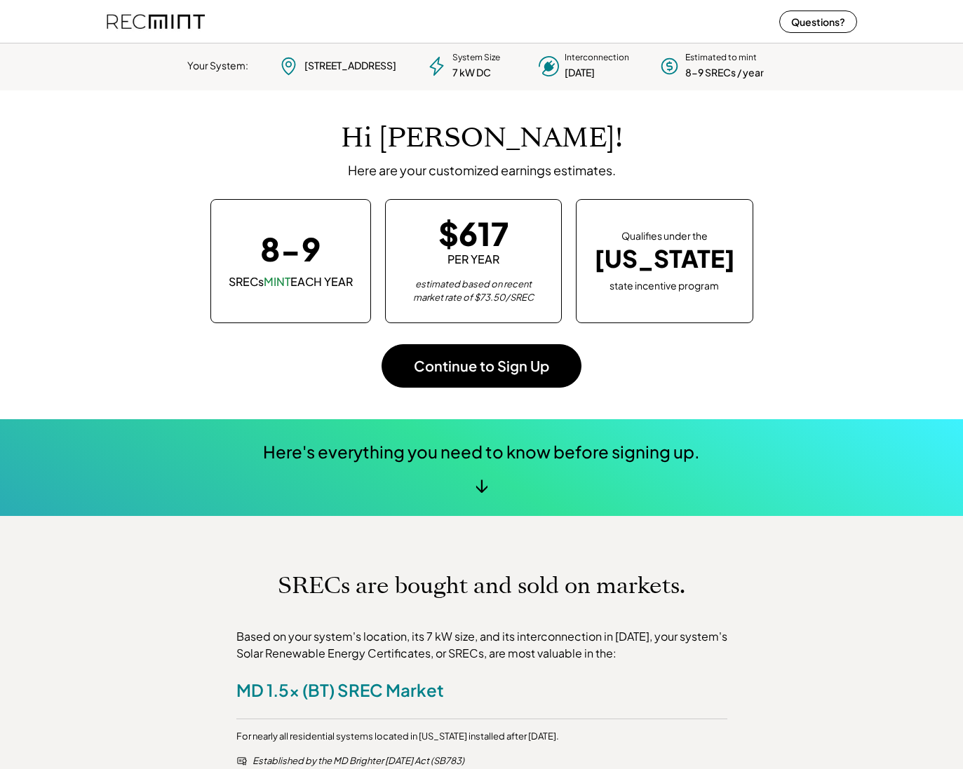 Image resolution: width=963 pixels, height=769 pixels. I want to click on button: Questions?, so click(818, 22).